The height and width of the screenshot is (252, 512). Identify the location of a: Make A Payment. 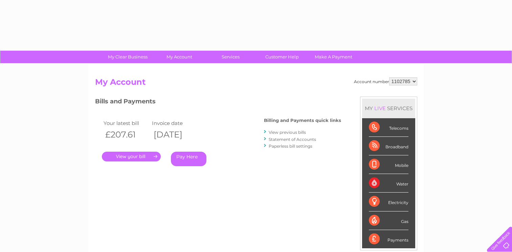
(333, 57).